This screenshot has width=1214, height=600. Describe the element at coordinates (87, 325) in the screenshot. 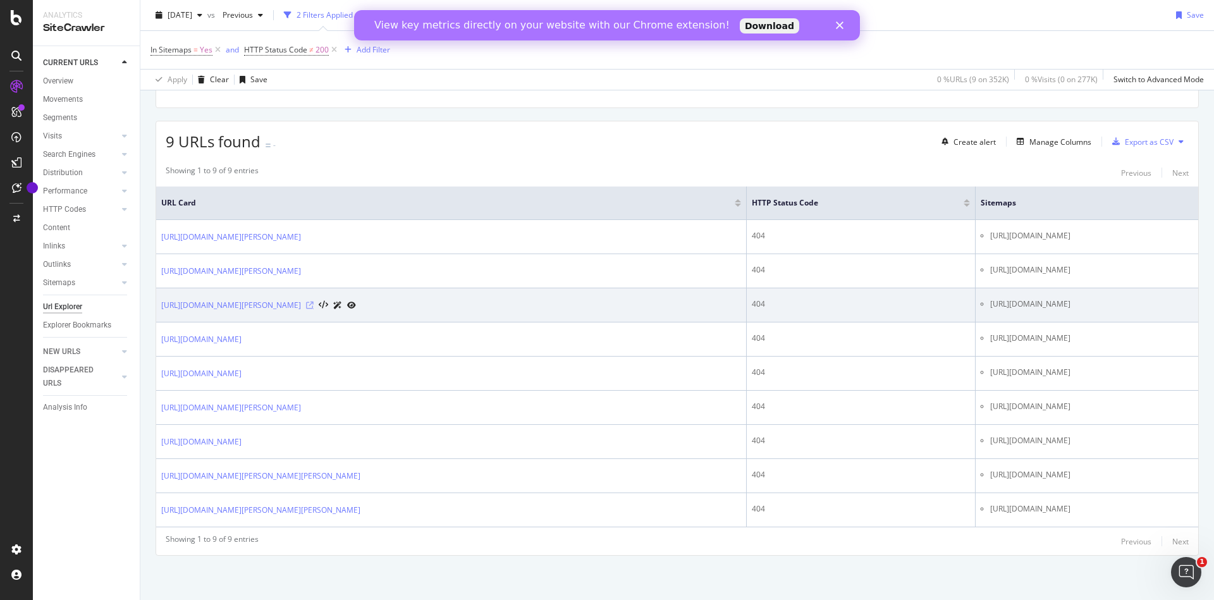

I see `a: Explorer Bookmarks` at that location.